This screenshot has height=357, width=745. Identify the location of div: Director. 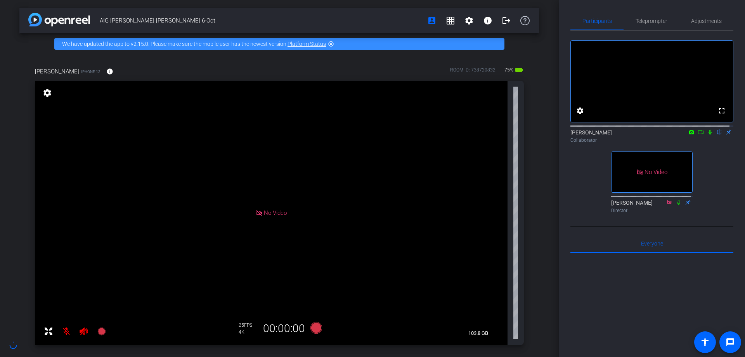
(652, 210).